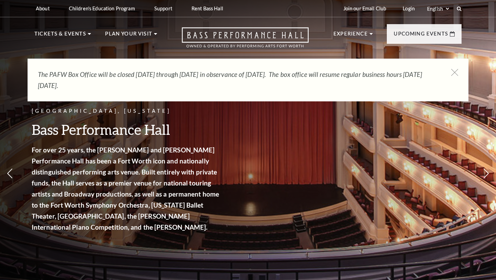  Describe the element at coordinates (163, 8) in the screenshot. I see `p: Support` at that location.